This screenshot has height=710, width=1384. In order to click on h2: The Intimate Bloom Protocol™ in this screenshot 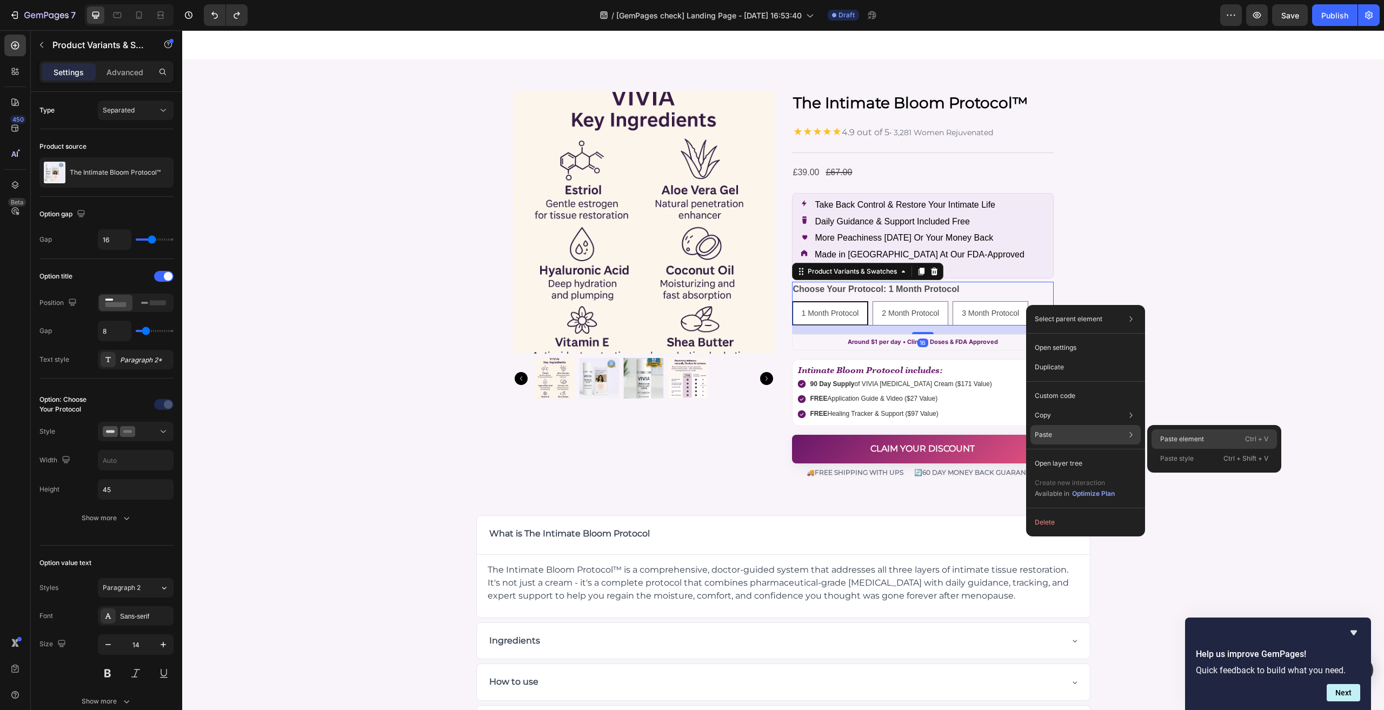, I will do `click(741, 72)`.